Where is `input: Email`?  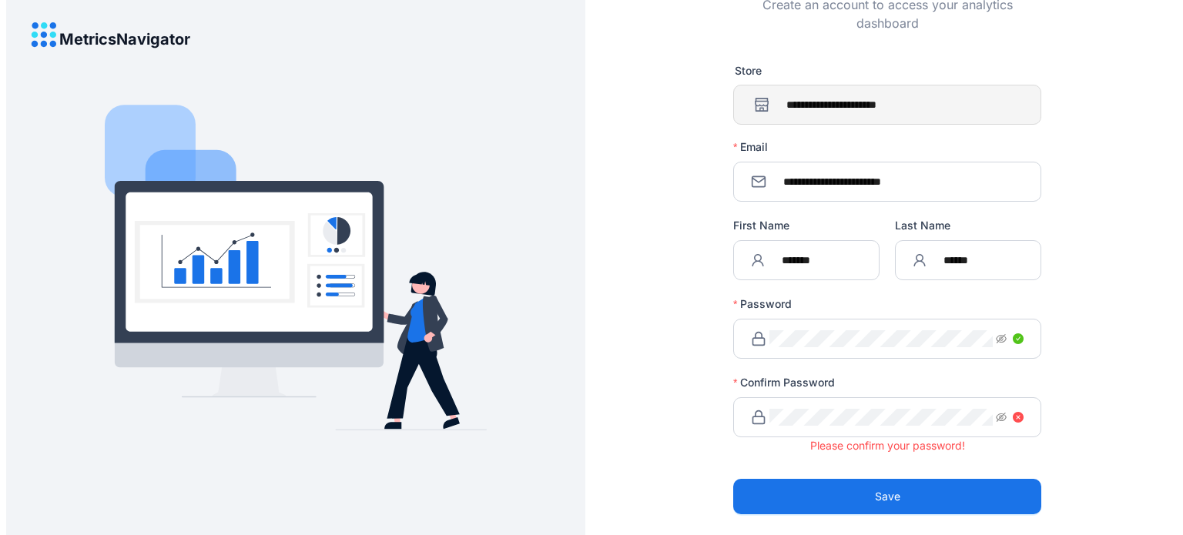
input: Email is located at coordinates (896, 182).